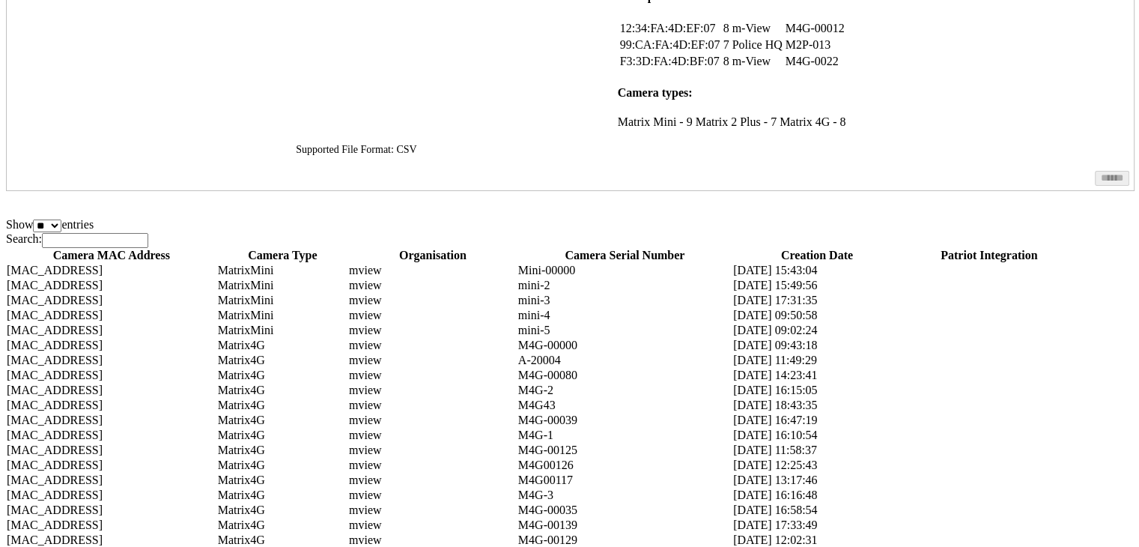  What do you see at coordinates (625, 330) in the screenshot?
I see `td: mini-5` at bounding box center [625, 330].